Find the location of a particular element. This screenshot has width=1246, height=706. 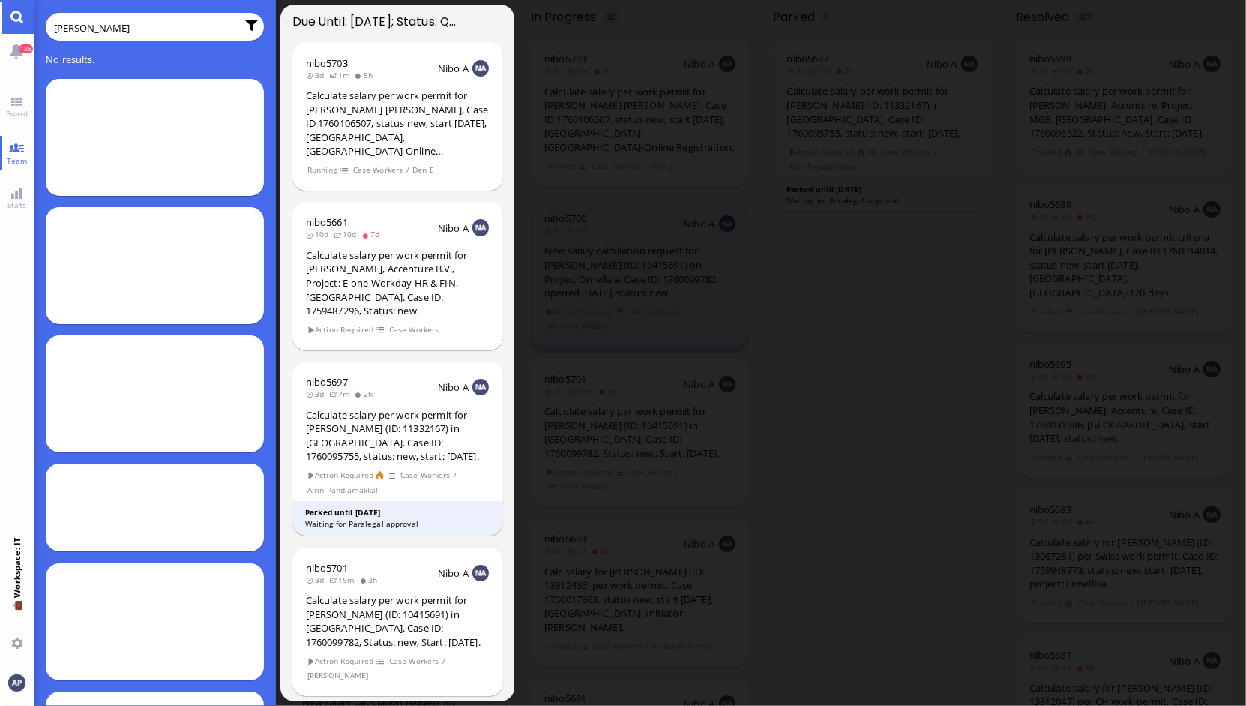

span: 2h is located at coordinates (366, 394).